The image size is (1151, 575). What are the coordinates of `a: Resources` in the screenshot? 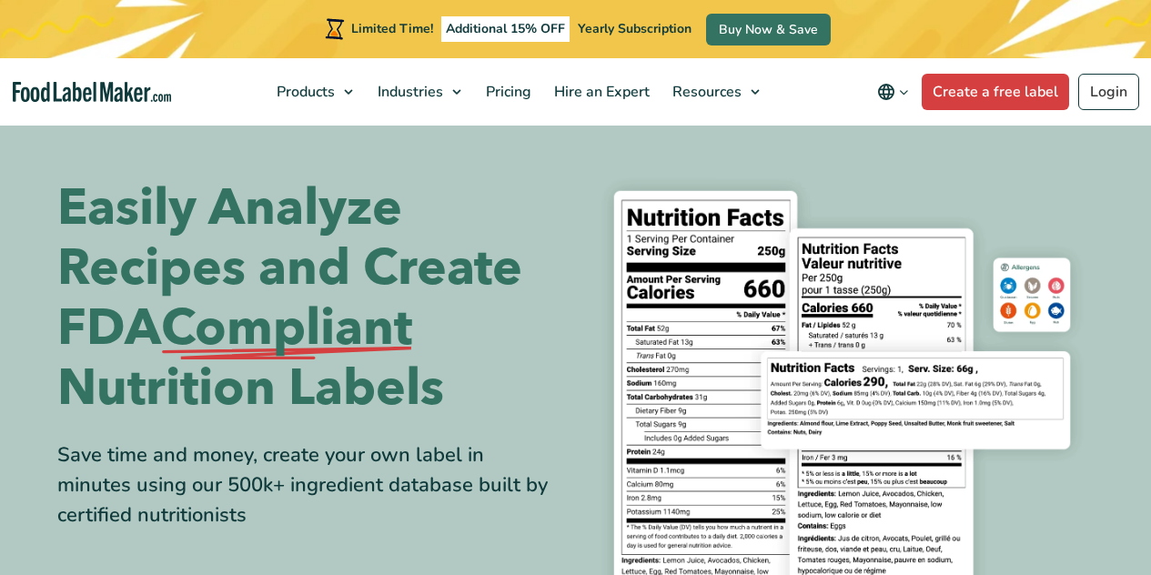 It's located at (715, 92).